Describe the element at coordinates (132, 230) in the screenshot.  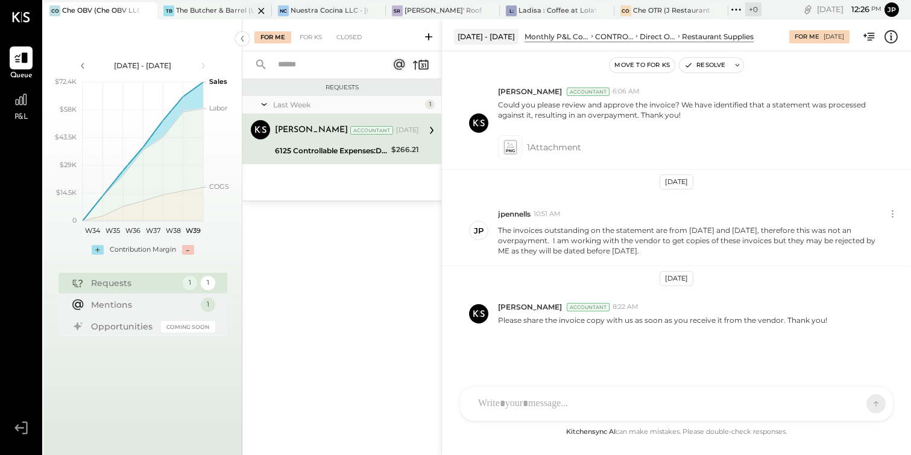
I see `text: W36` at that location.